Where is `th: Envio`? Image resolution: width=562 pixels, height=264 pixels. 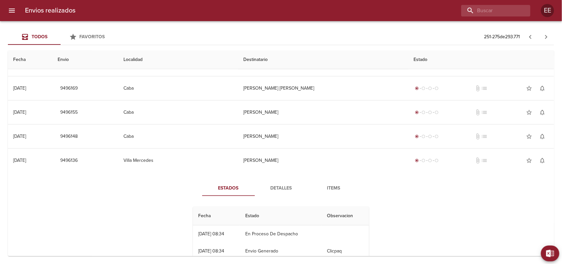
th: Envio is located at coordinates (85, 60).